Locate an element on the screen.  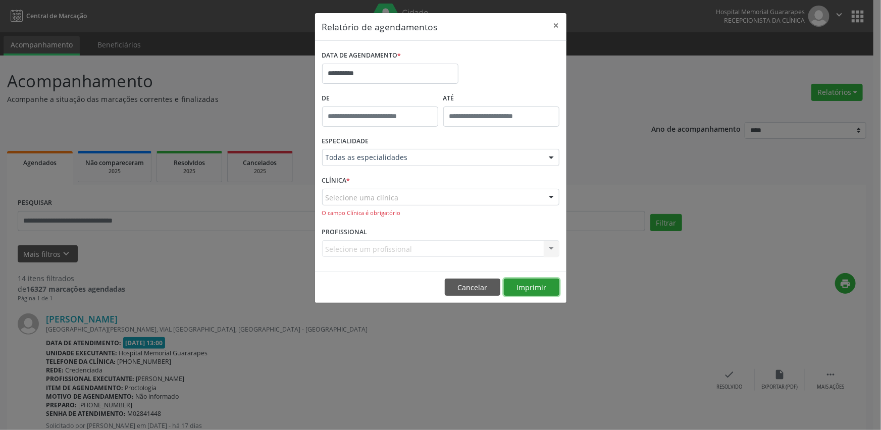
label: De is located at coordinates (380, 98).